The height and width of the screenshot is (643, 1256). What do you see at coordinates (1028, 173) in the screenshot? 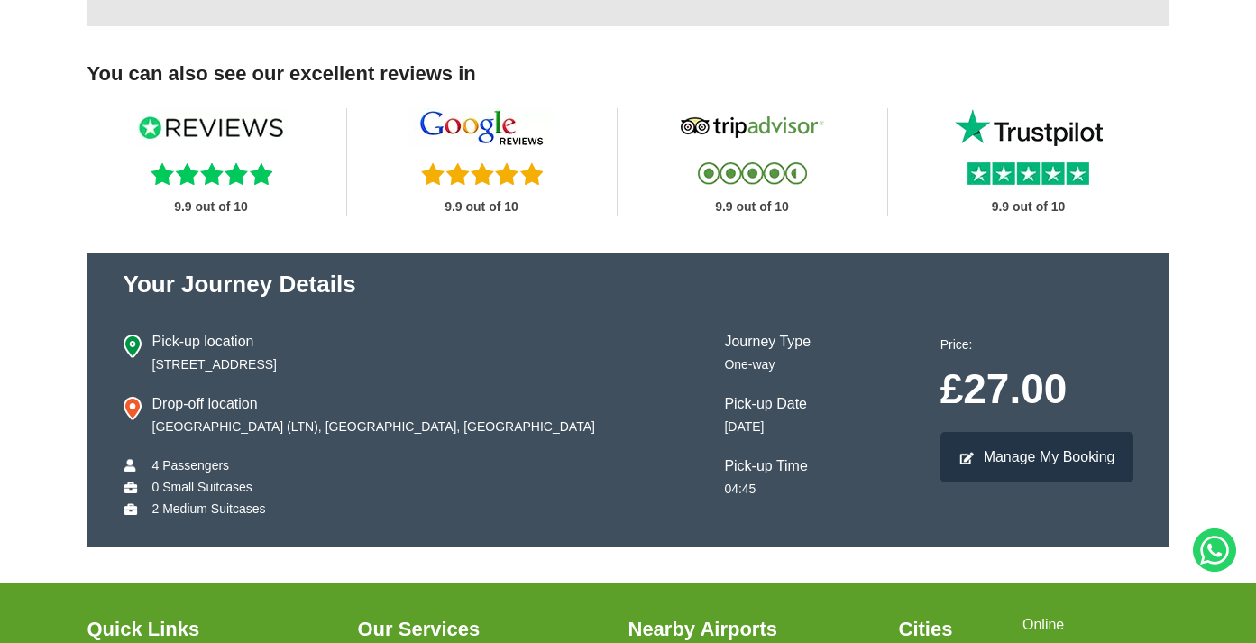
I see `img: Trustpilot Reviews Stars` at bounding box center [1028, 173].